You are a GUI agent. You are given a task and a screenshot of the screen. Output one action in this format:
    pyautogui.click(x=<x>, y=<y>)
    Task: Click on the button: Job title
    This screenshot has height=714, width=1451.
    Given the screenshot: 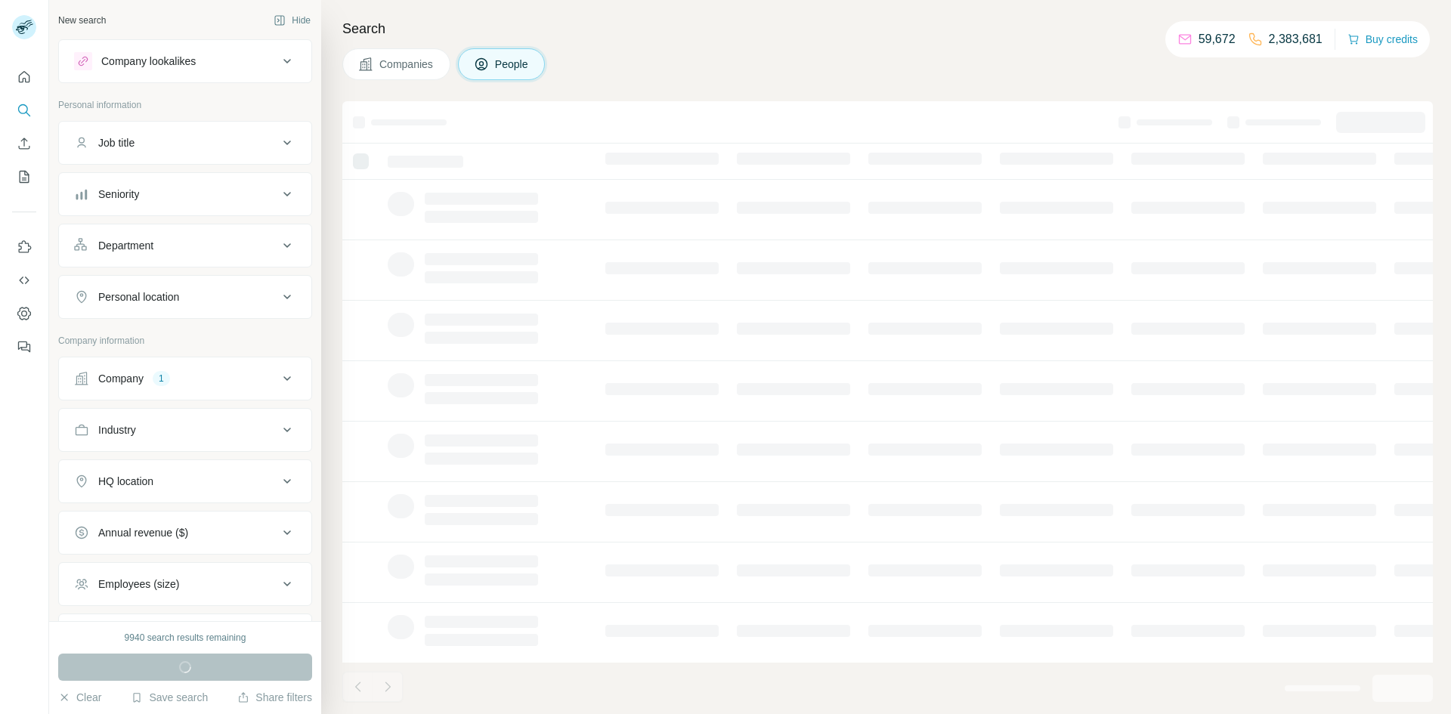 What is the action you would take?
    pyautogui.click(x=185, y=143)
    